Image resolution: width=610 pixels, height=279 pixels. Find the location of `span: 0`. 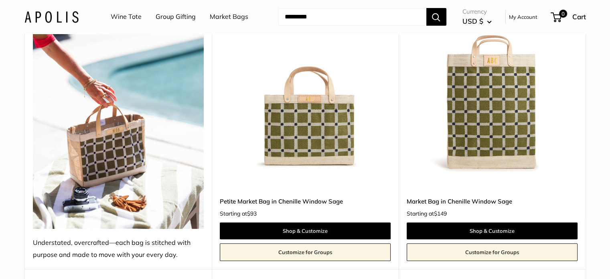

span: 0 is located at coordinates (563, 14).